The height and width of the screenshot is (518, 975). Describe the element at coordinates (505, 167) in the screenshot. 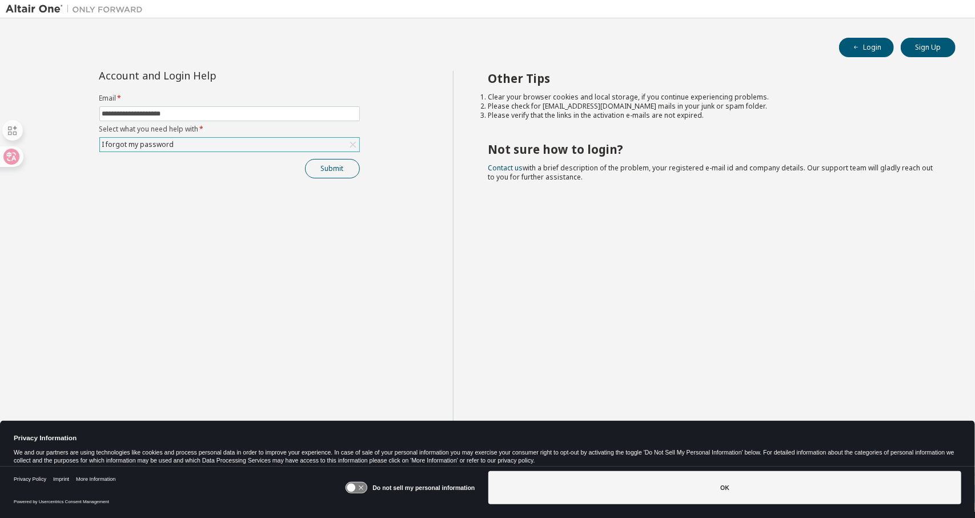

I see `a: Contact us` at that location.